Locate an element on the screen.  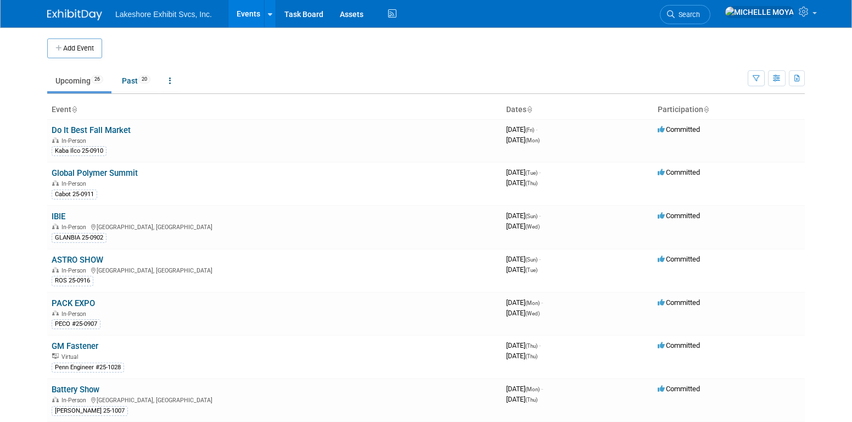
img: ExhibitDay is located at coordinates (75, 15).